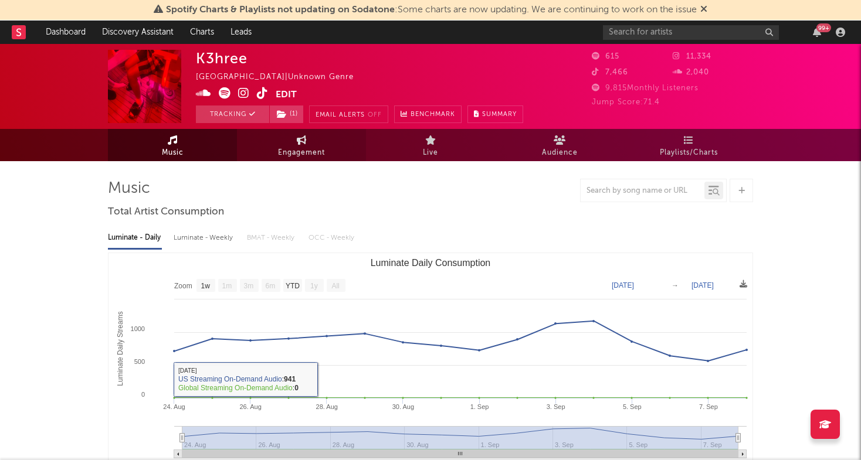 Image resolution: width=861 pixels, height=460 pixels. I want to click on text: 30. Aug, so click(403, 407).